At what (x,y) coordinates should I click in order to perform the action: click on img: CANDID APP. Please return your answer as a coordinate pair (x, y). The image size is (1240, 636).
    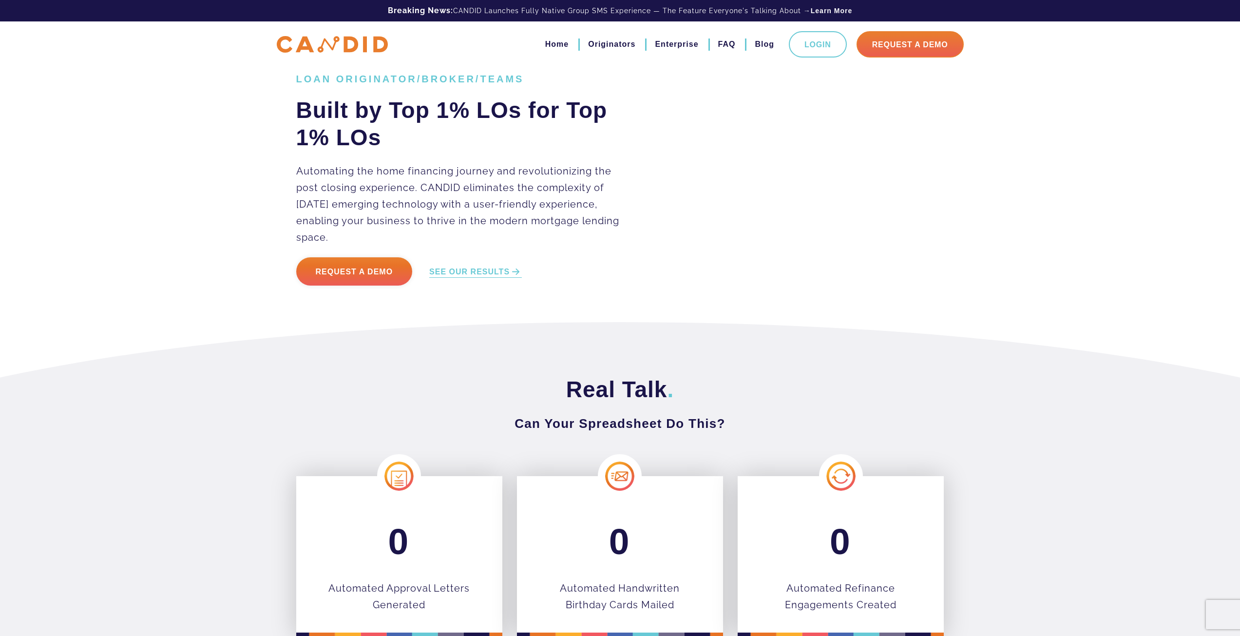
    Looking at the image, I should click on (332, 44).